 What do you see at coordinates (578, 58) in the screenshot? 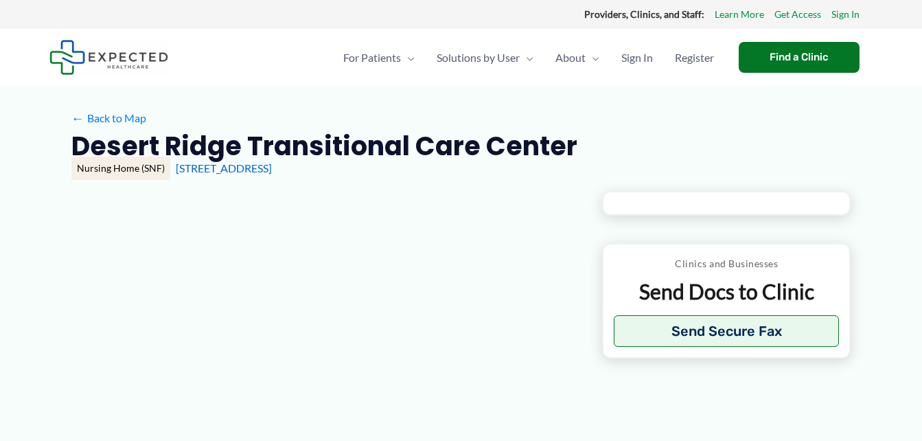
I see `a: AboutMenu Toggle` at bounding box center [578, 58].